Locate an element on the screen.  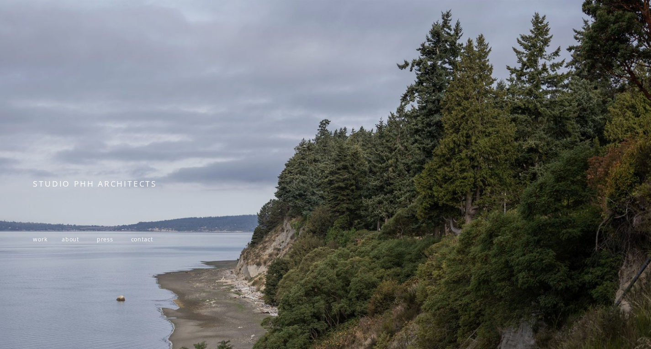
a: work is located at coordinates (40, 239).